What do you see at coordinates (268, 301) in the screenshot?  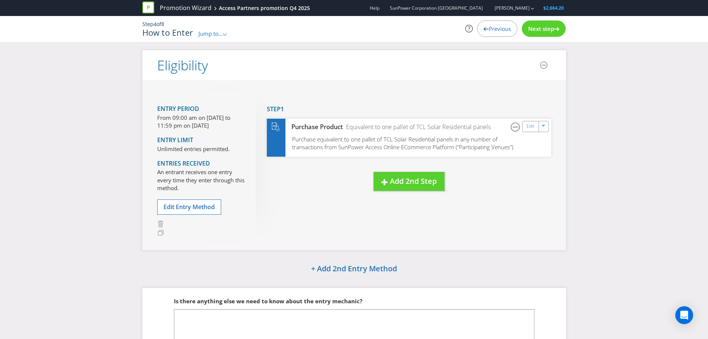 I see `span: Is there anything else we need to know about the entry mechanic?` at bounding box center [268, 301].